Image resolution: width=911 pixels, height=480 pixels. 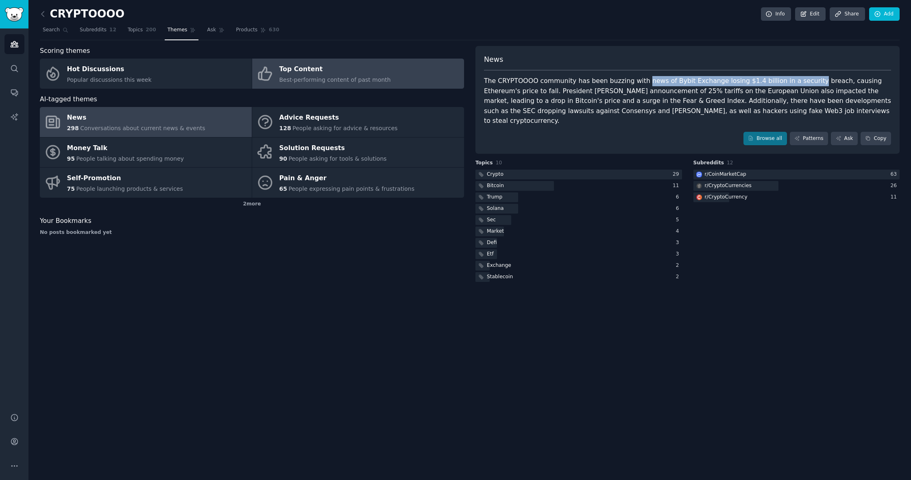 I want to click on span: 65, so click(x=283, y=189).